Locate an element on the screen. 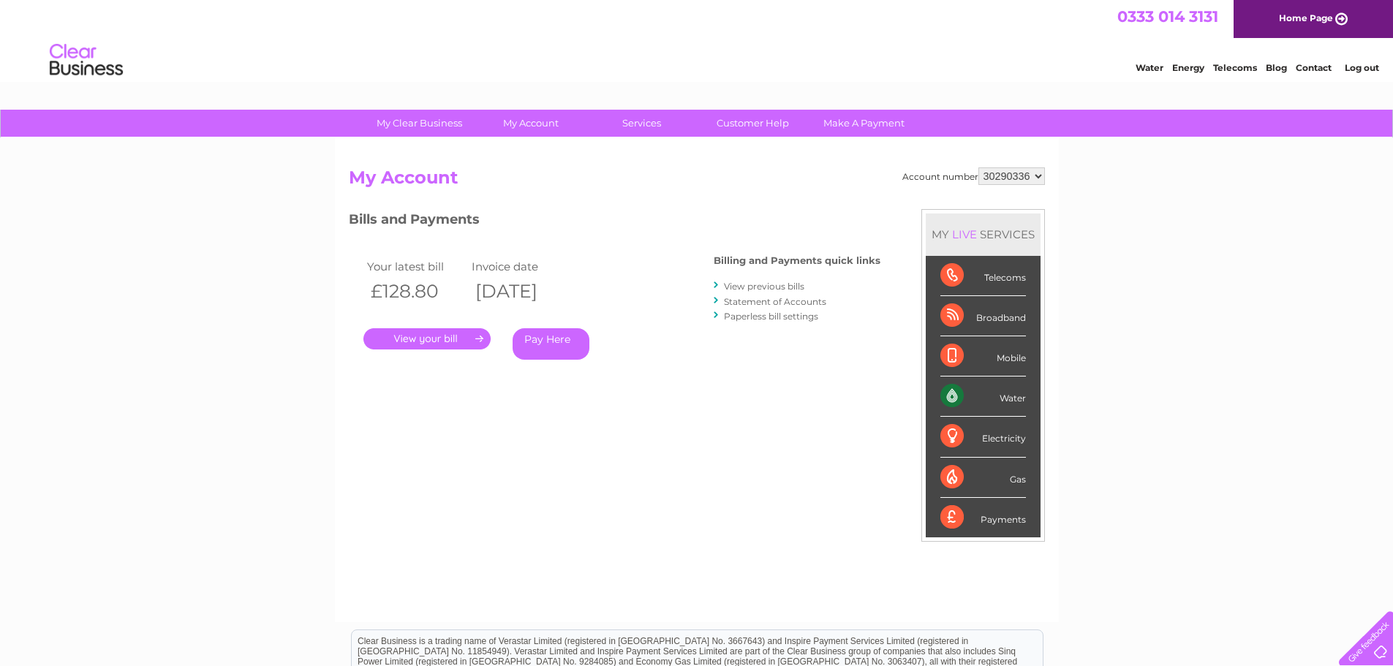 This screenshot has height=666, width=1393. div: Broadband is located at coordinates (983, 316).